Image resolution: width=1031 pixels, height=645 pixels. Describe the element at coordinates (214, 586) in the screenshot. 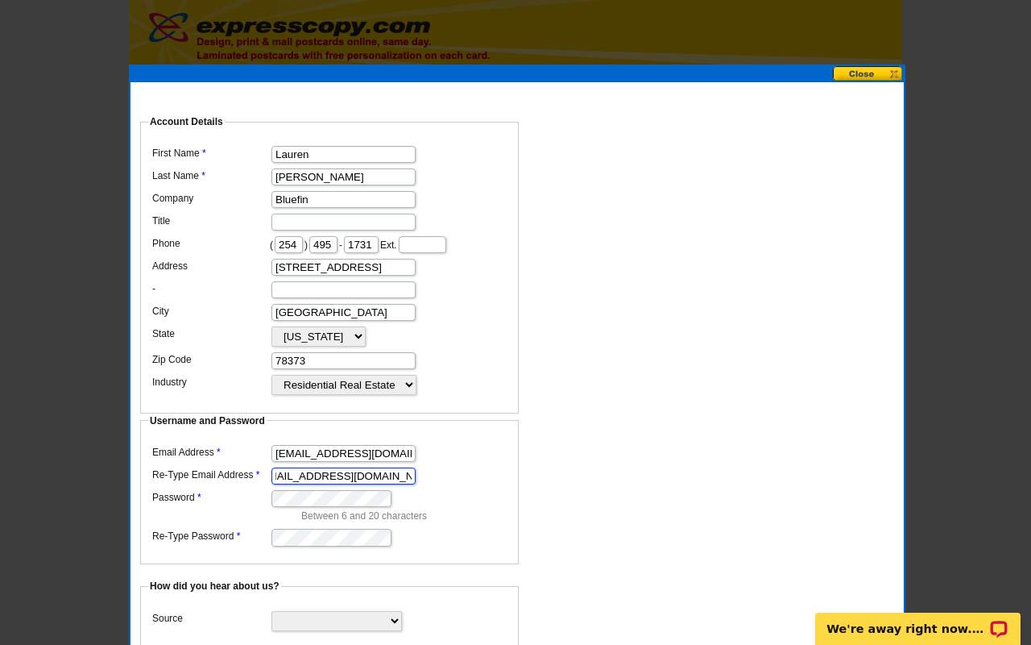

I see `legend: How did you hear about us?` at that location.